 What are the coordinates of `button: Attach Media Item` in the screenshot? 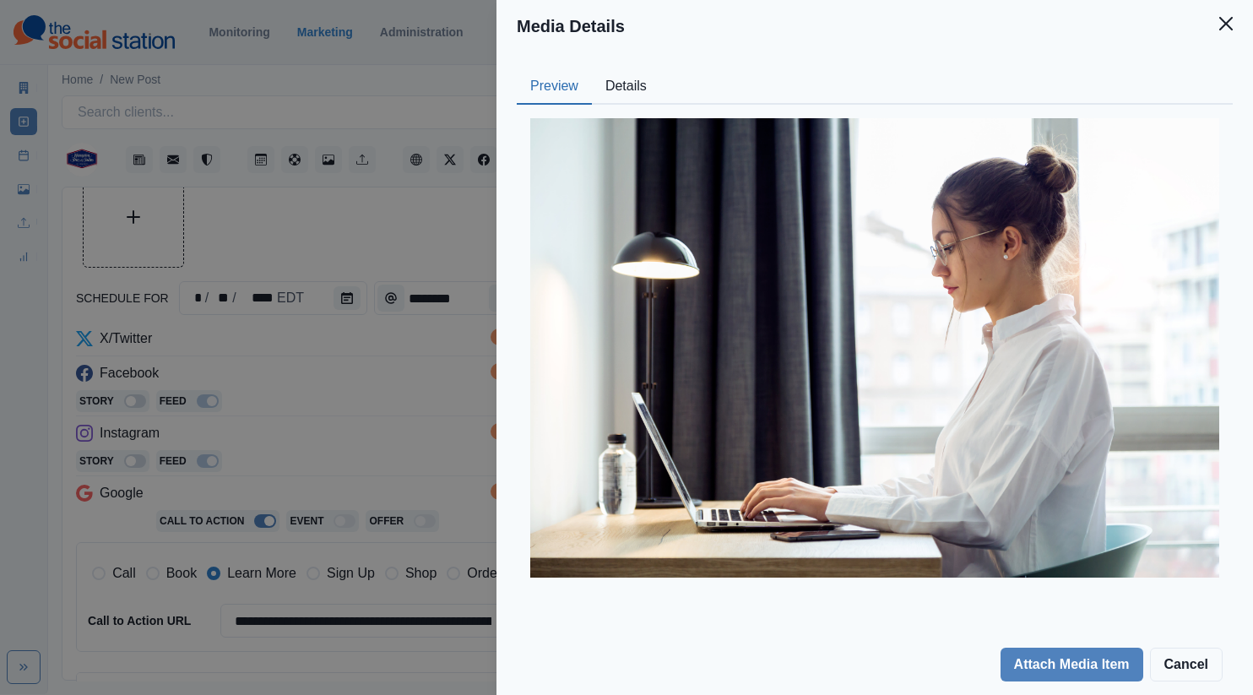 It's located at (1072, 665).